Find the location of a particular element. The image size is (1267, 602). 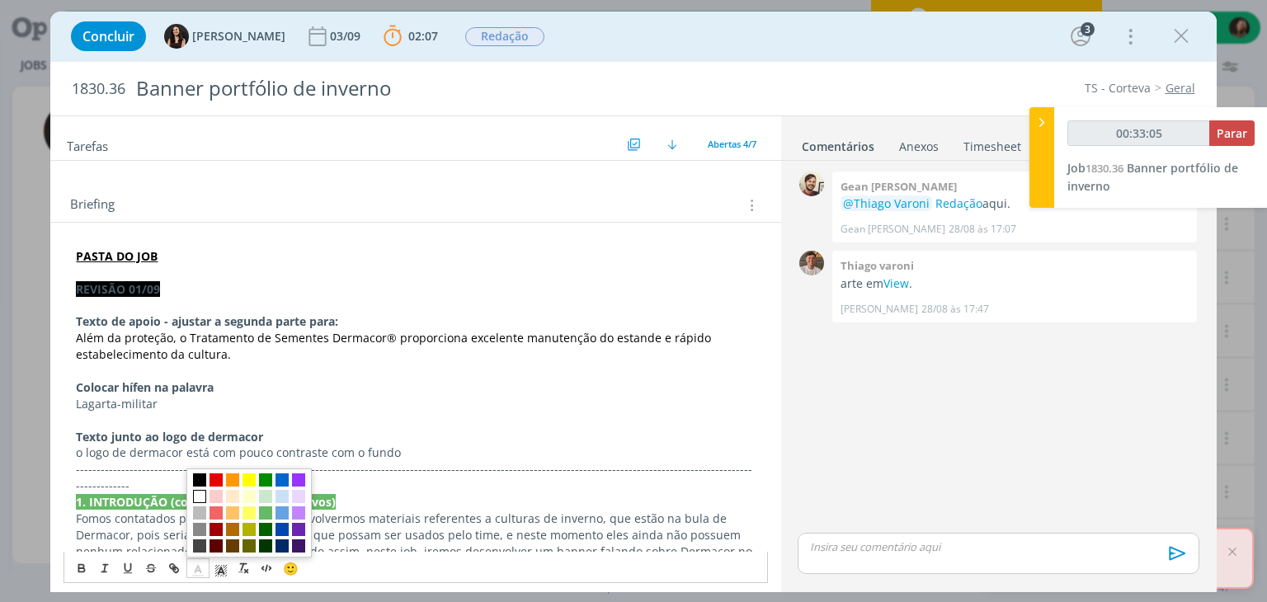

div: dialog is located at coordinates (633, 302).